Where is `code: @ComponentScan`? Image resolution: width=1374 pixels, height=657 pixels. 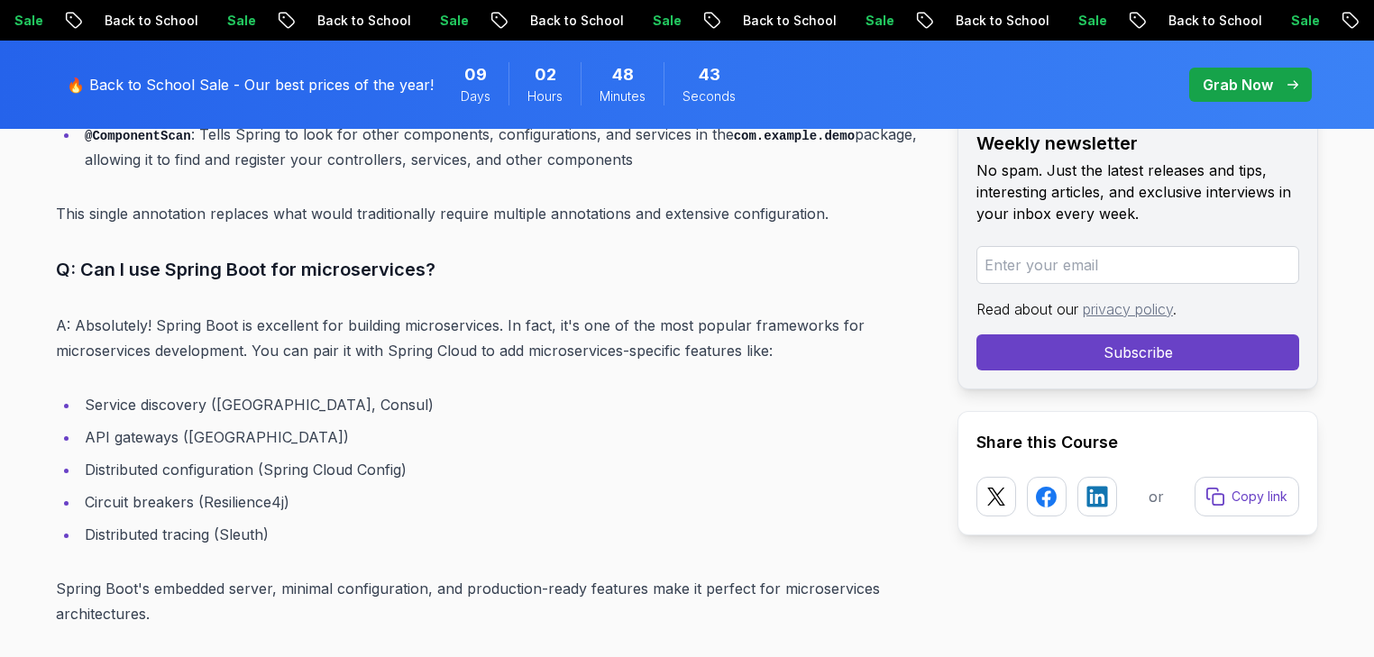
code: @ComponentScan is located at coordinates (138, 136).